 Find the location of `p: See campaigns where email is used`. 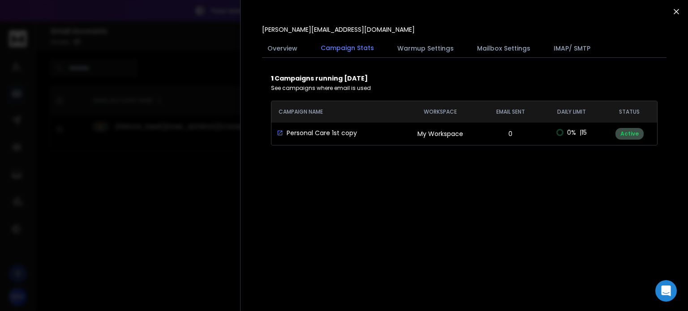

p: See campaigns where email is used is located at coordinates (464, 88).